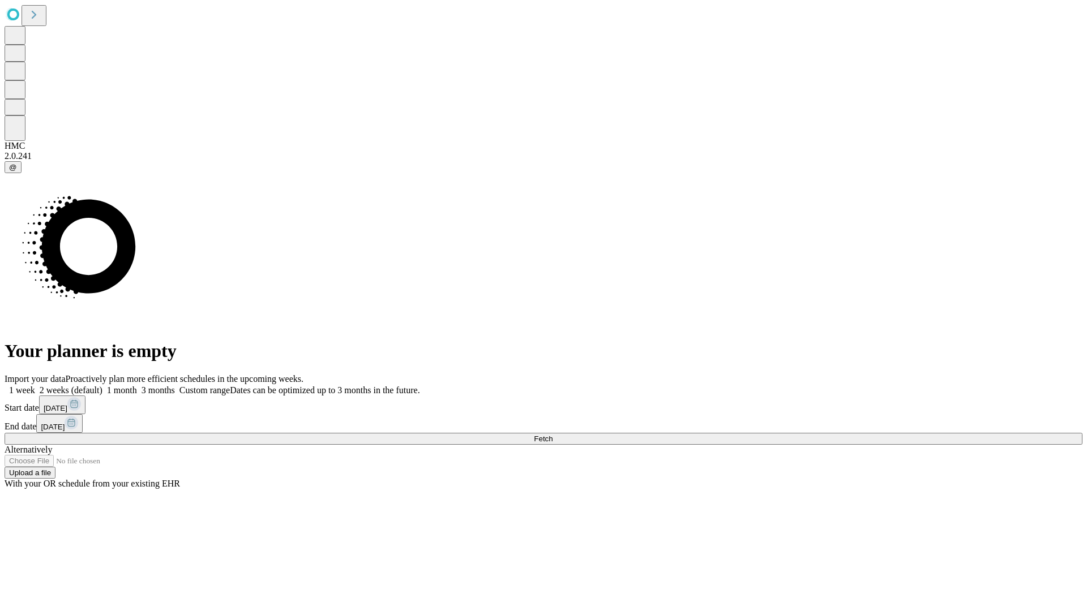 Image resolution: width=1087 pixels, height=611 pixels. I want to click on span: Proactively plan more efficient schedules in the upcoming weeks., so click(185, 379).